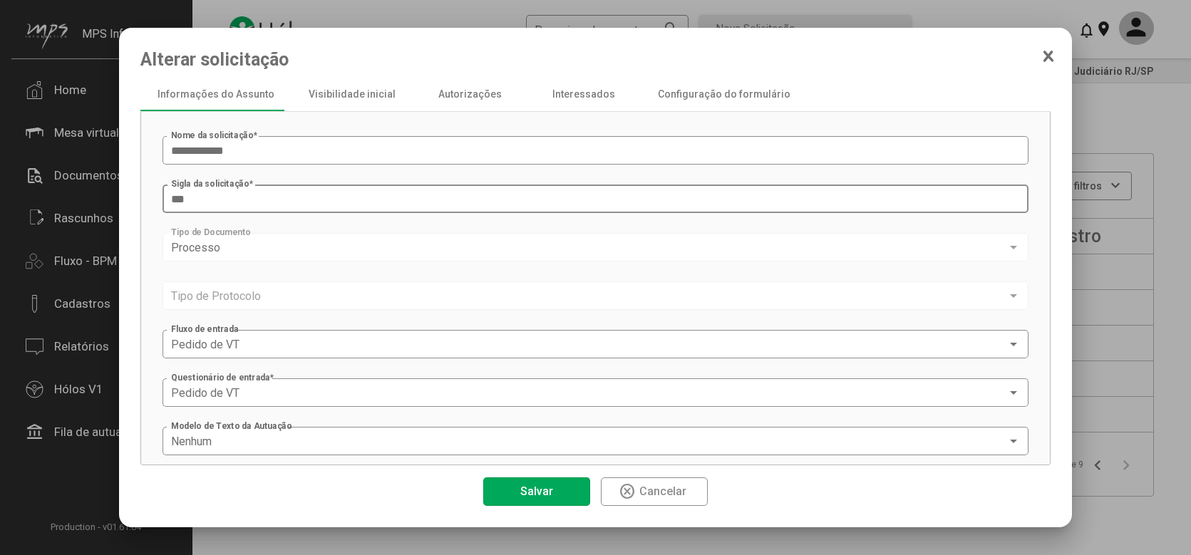  Describe the element at coordinates (654, 492) in the screenshot. I see `button: Cancelar` at that location.